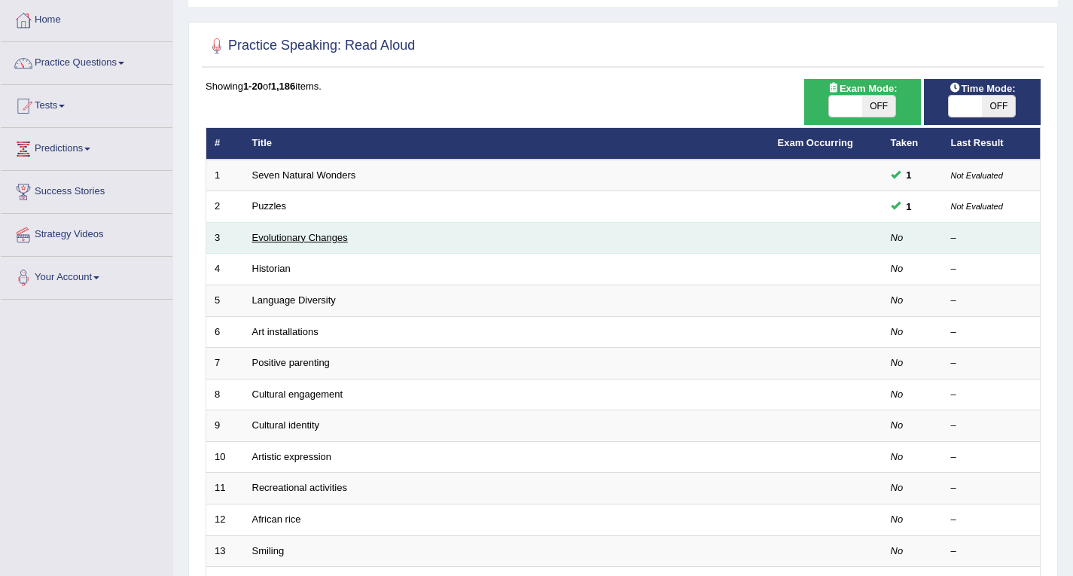 The height and width of the screenshot is (576, 1073). I want to click on a: Exam Occurring, so click(815, 142).